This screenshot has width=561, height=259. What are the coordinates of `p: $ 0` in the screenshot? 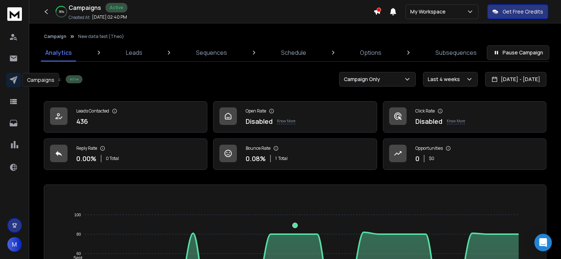 It's located at (432, 159).